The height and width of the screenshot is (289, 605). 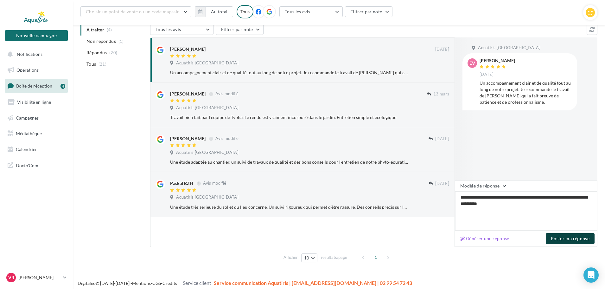 I want to click on a: Opérations, so click(x=36, y=70).